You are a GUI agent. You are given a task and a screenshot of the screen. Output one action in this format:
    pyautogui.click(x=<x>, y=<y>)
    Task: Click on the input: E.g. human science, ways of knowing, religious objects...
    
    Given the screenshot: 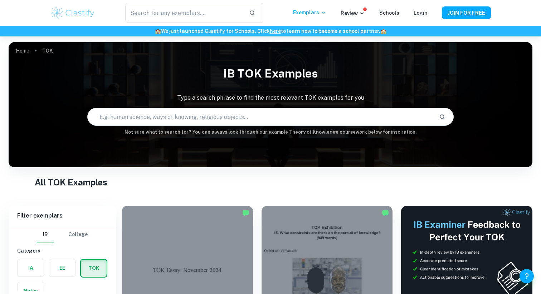 What is the action you would take?
    pyautogui.click(x=260, y=117)
    